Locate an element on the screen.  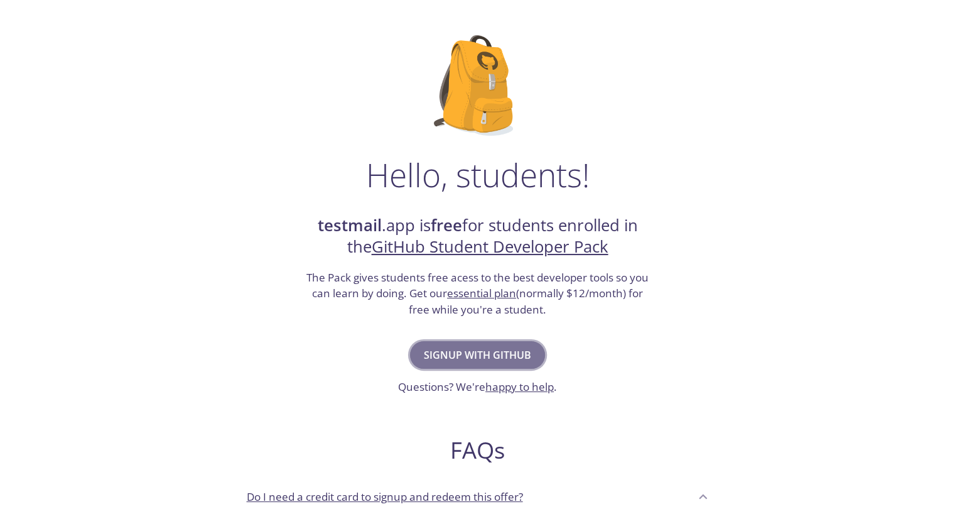
p: Do I need a credit card to signup and redeem this offer? is located at coordinates (385, 497).